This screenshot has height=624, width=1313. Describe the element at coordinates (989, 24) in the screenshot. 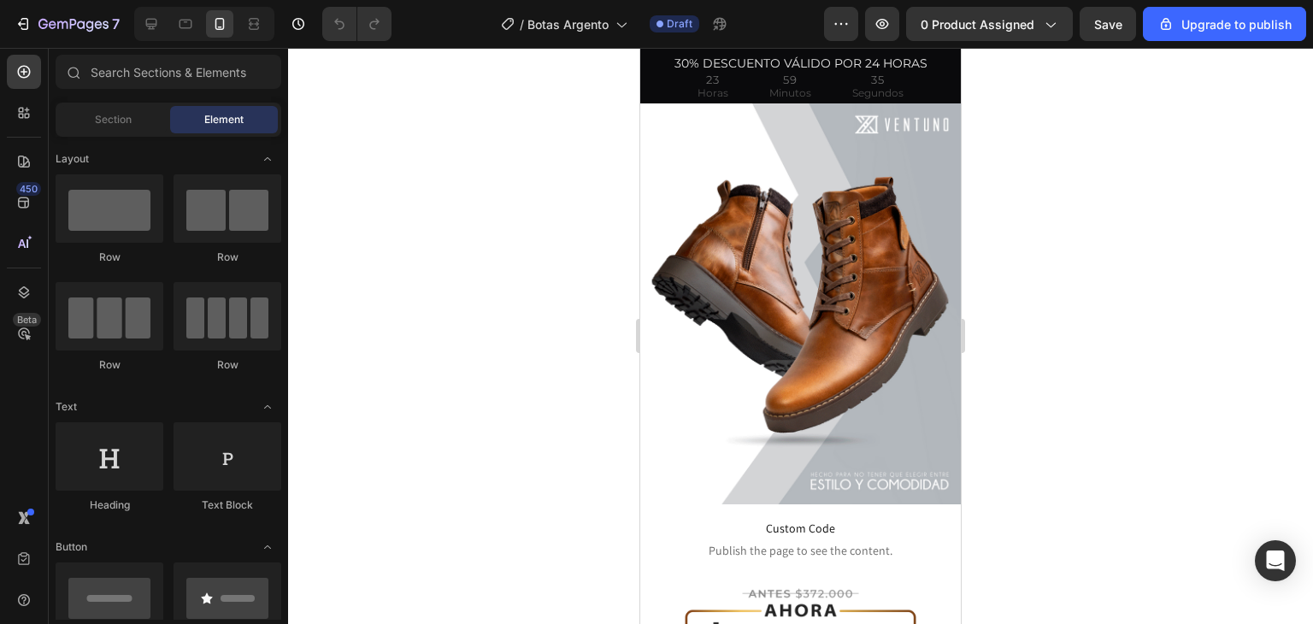

I see `button: 0 product assigned` at that location.